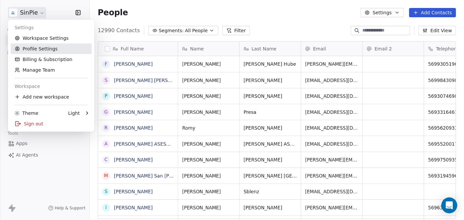 The height and width of the screenshot is (220, 464). What do you see at coordinates (51, 70) in the screenshot?
I see `a: Manage Team` at bounding box center [51, 70].